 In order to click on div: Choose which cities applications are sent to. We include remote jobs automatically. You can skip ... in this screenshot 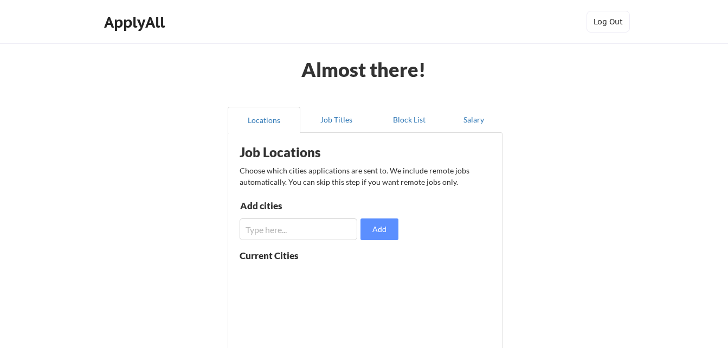, I will do `click(364, 176)`.